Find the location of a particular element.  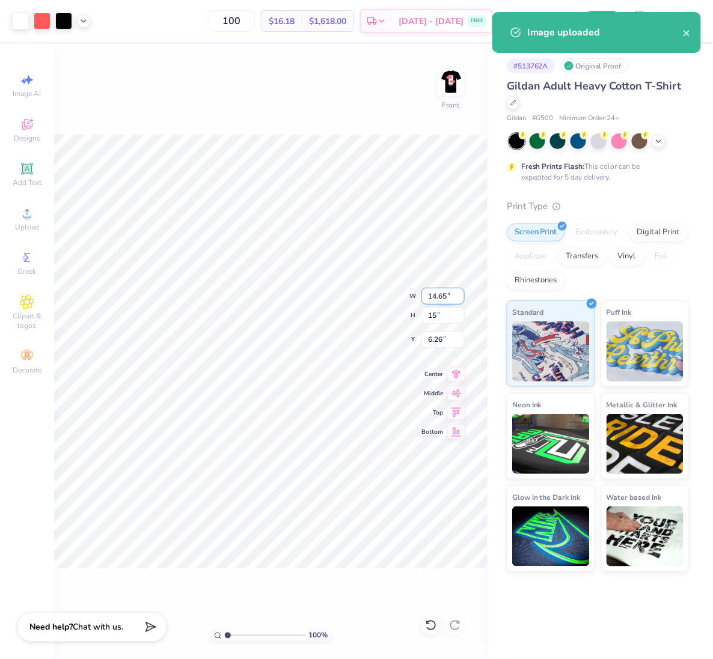

span: Standard is located at coordinates (528, 312).